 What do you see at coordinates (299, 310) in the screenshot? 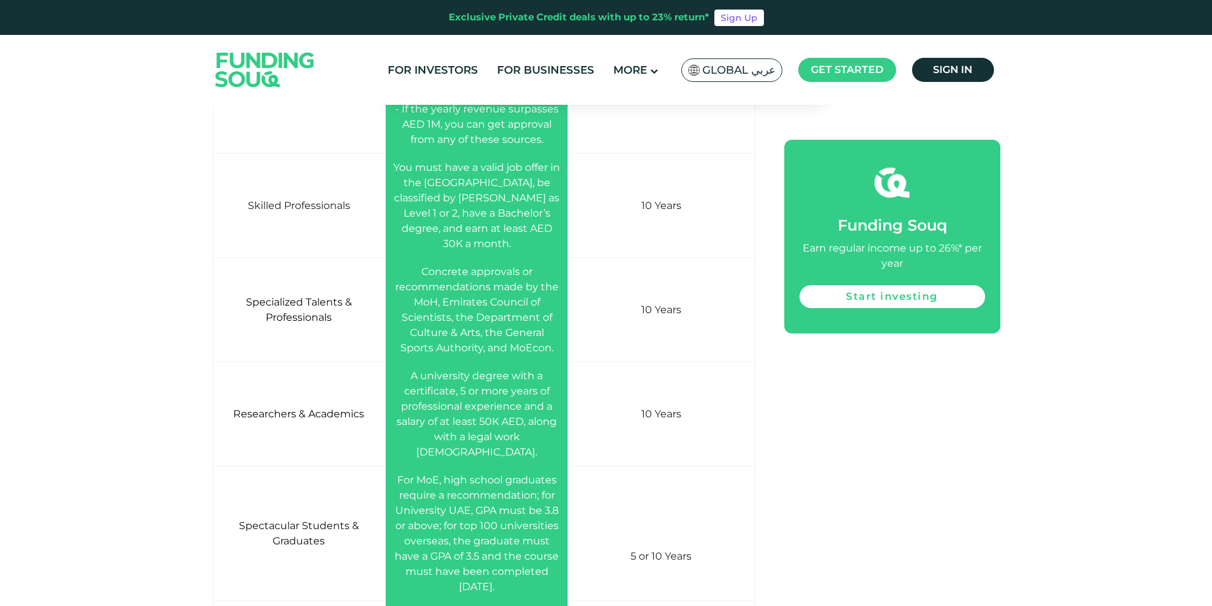
I see `span: Specialized Talents & Professionals` at bounding box center [299, 310].